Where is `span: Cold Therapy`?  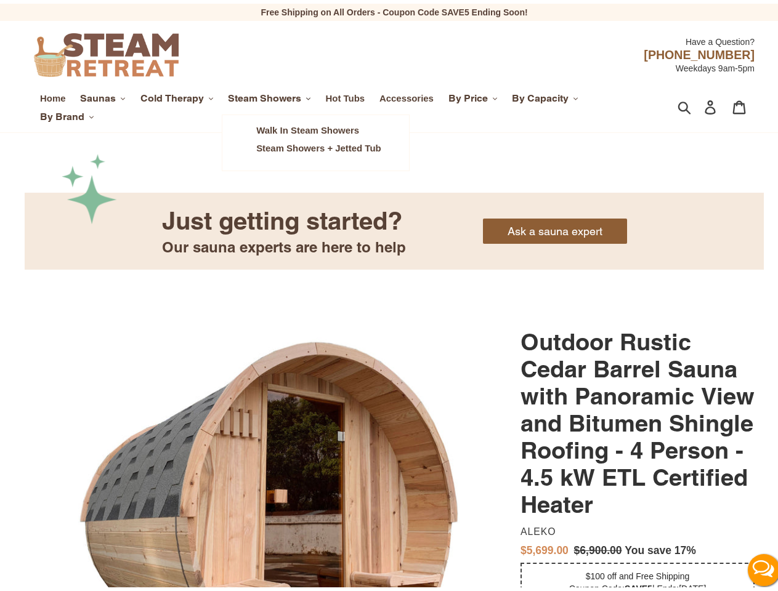 span: Cold Therapy is located at coordinates (172, 95).